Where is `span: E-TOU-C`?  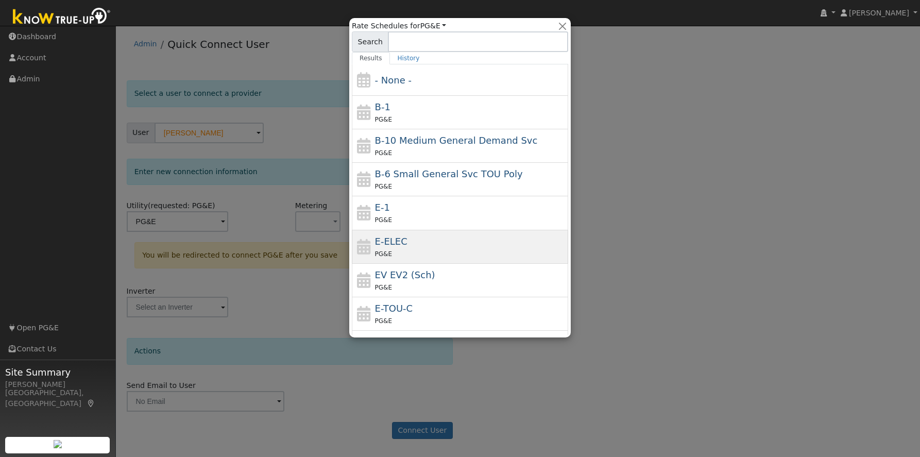 span: E-TOU-C is located at coordinates (394, 308).